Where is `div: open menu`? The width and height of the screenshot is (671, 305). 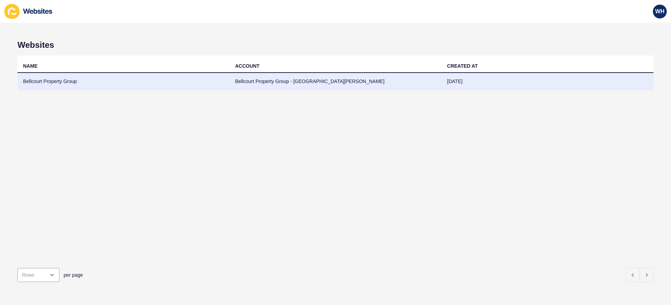 div: open menu is located at coordinates (38, 275).